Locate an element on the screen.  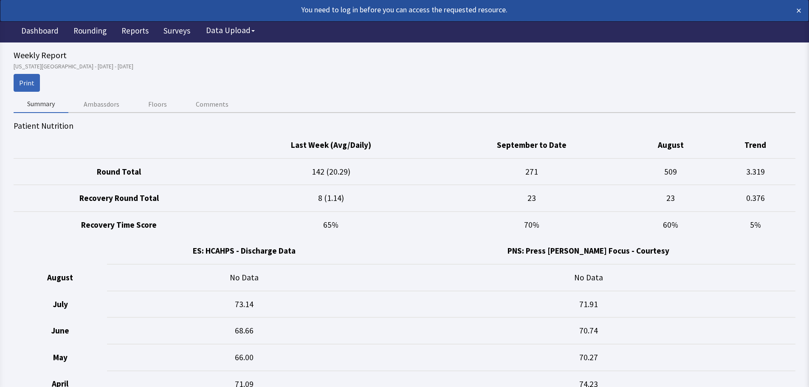
a: Reports is located at coordinates (135, 32).